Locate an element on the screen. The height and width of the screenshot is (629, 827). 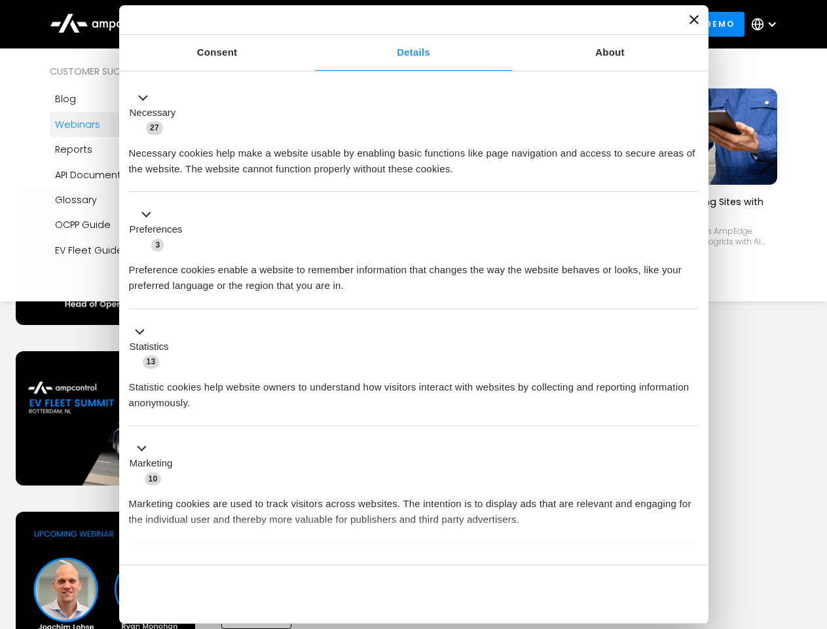
span: 13 is located at coordinates (151, 361).